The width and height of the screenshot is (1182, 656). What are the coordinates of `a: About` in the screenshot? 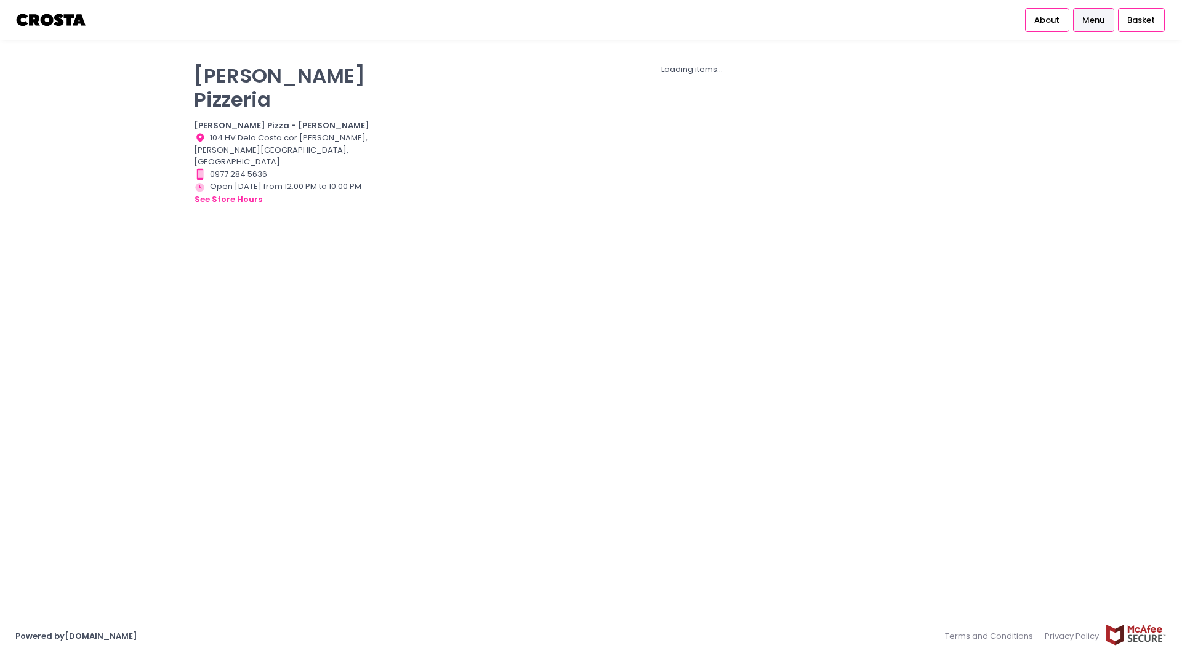 It's located at (1047, 20).